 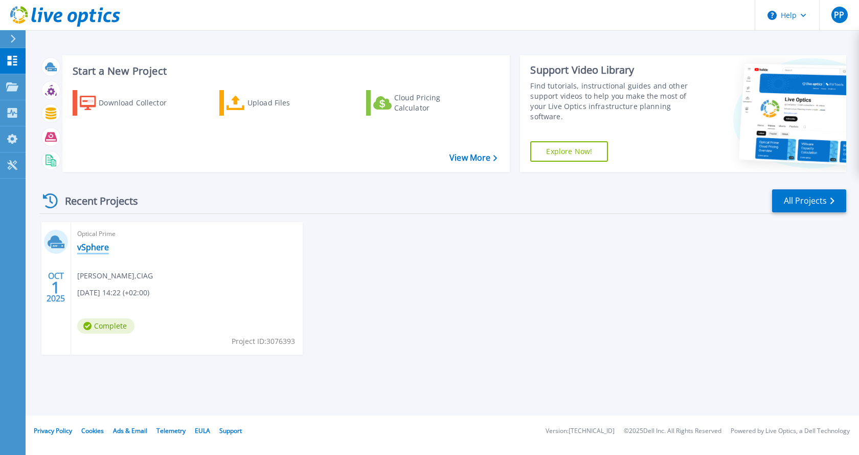 I want to click on span: Optical Prime, so click(x=187, y=234).